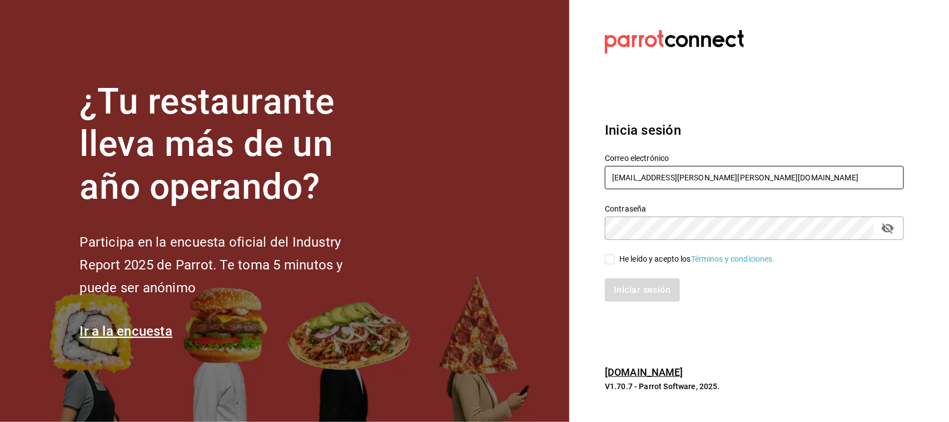 The height and width of the screenshot is (422, 949). Describe the element at coordinates (733, 259) in the screenshot. I see `a: Términos y condiciones.` at that location.